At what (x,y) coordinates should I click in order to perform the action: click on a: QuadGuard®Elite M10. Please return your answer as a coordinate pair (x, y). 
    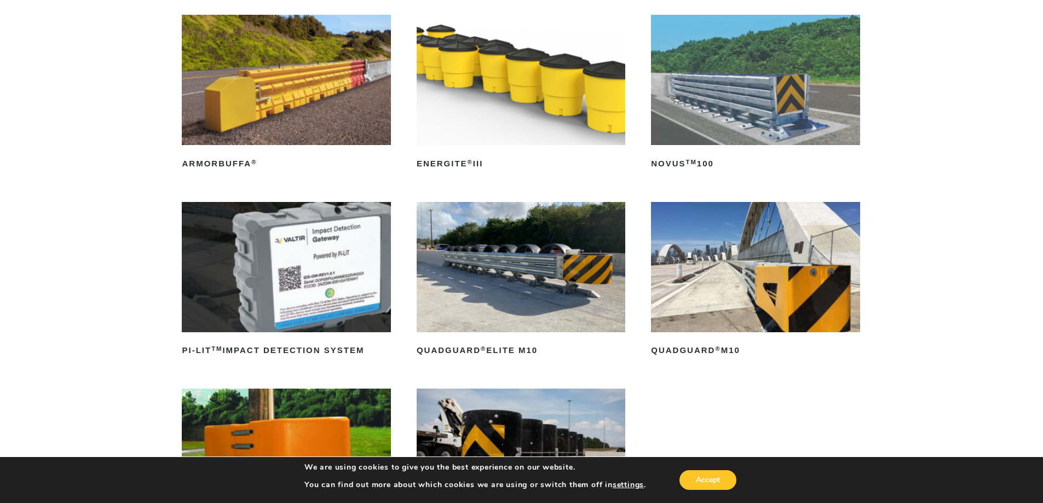
    Looking at the image, I should click on (521, 281).